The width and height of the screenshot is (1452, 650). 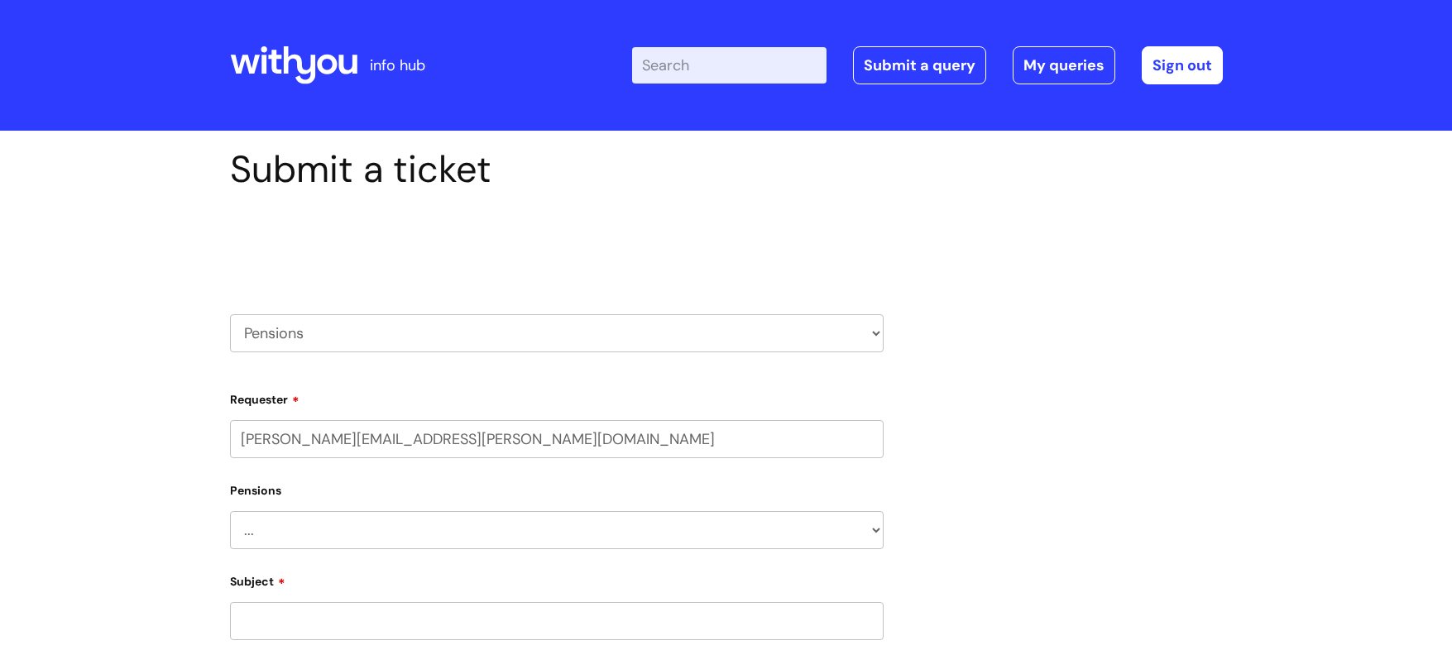 I want to click on label: Subject, so click(x=557, y=579).